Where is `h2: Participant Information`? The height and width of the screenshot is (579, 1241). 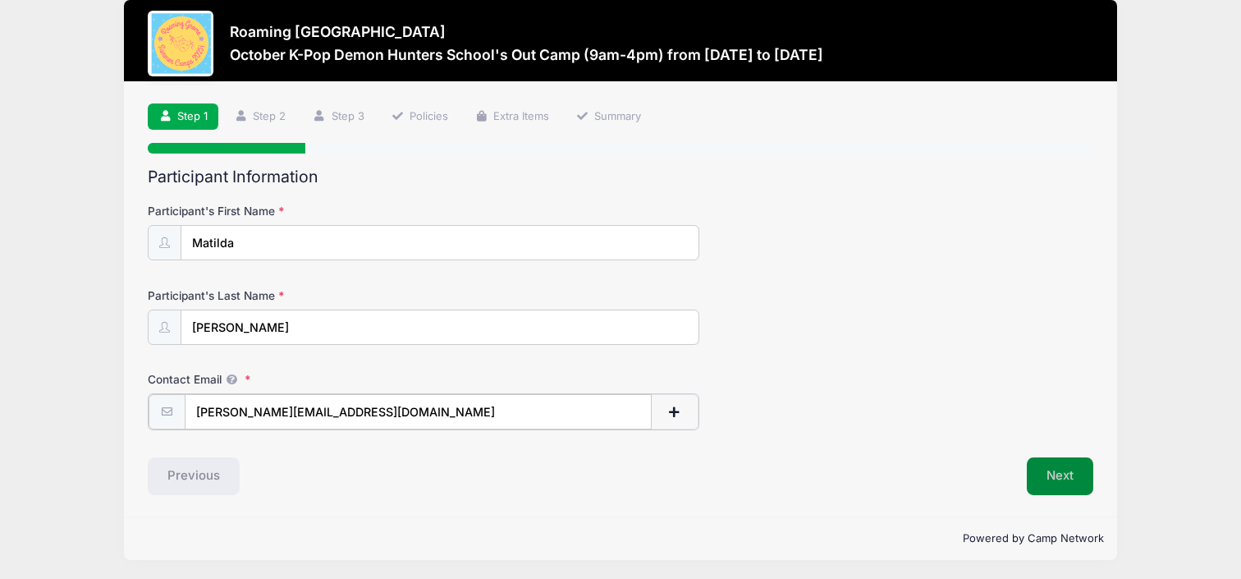
h2: Participant Information is located at coordinates (620, 176).